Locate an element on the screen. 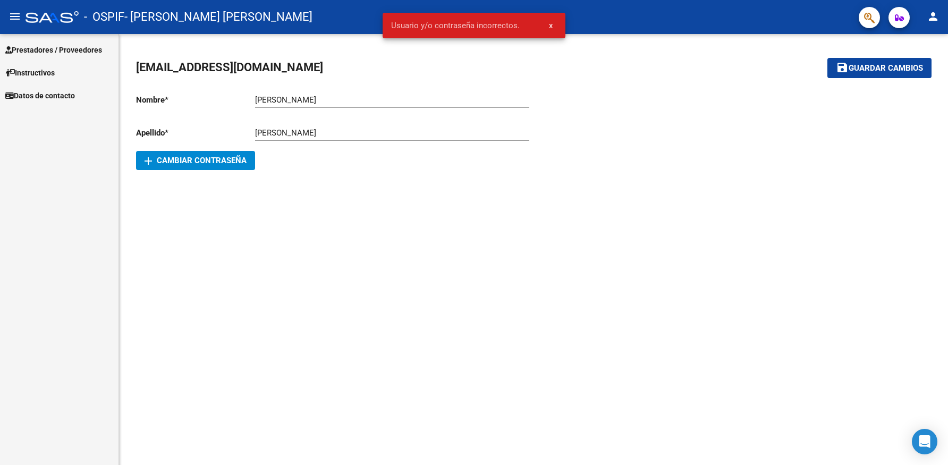 This screenshot has width=948, height=465. p: Apellido is located at coordinates (196, 133).